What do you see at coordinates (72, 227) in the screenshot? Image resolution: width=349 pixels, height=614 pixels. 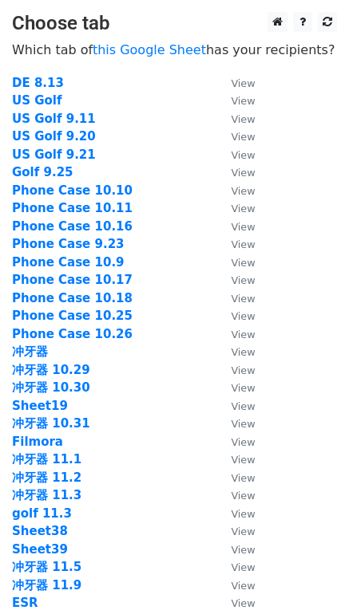 I see `strong: Phone Case 10.16` at bounding box center [72, 227].